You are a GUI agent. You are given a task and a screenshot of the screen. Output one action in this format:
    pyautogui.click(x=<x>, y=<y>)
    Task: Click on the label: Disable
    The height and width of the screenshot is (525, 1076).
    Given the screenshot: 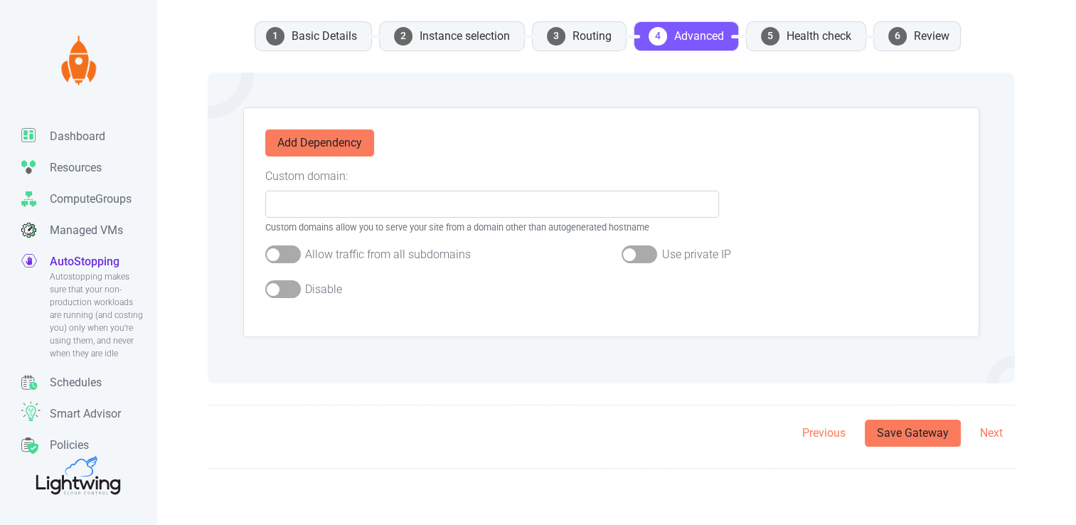 What is the action you would take?
    pyautogui.click(x=324, y=289)
    